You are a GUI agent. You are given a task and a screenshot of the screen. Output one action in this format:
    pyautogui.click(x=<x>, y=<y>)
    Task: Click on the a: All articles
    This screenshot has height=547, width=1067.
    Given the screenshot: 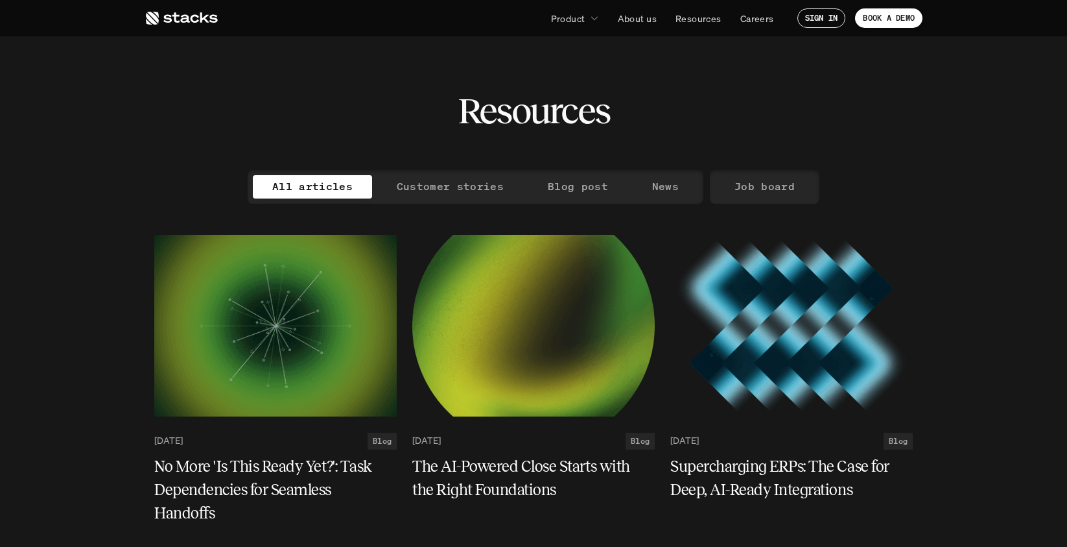 What is the action you would take?
    pyautogui.click(x=312, y=187)
    